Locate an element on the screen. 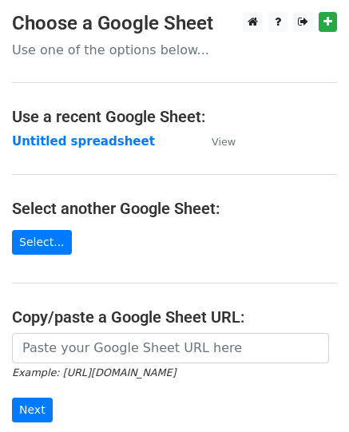 This screenshot has height=432, width=349. h4: Use a recent Google Sheet: is located at coordinates (174, 117).